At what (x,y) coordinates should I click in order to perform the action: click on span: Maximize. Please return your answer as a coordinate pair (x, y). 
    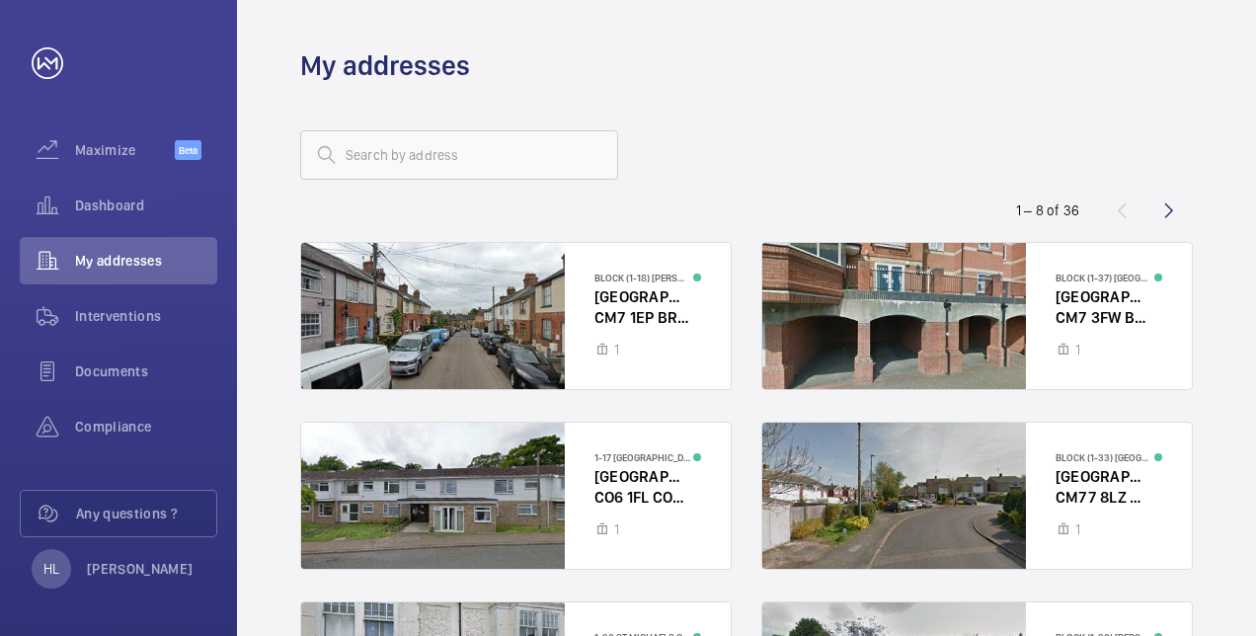
    Looking at the image, I should click on (124, 150).